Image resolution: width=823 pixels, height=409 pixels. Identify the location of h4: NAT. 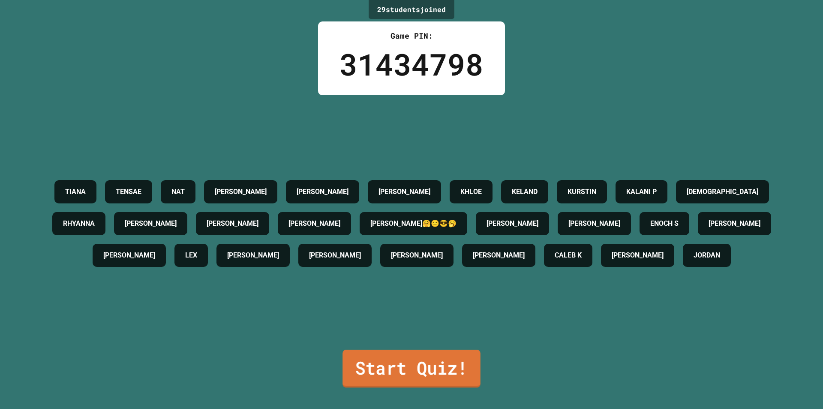
(178, 192).